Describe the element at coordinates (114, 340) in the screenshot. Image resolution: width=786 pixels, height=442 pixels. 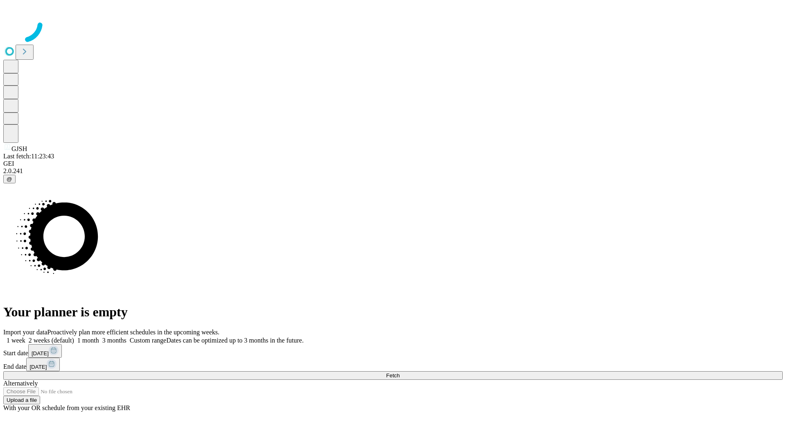
I see `span: 3 months` at that location.